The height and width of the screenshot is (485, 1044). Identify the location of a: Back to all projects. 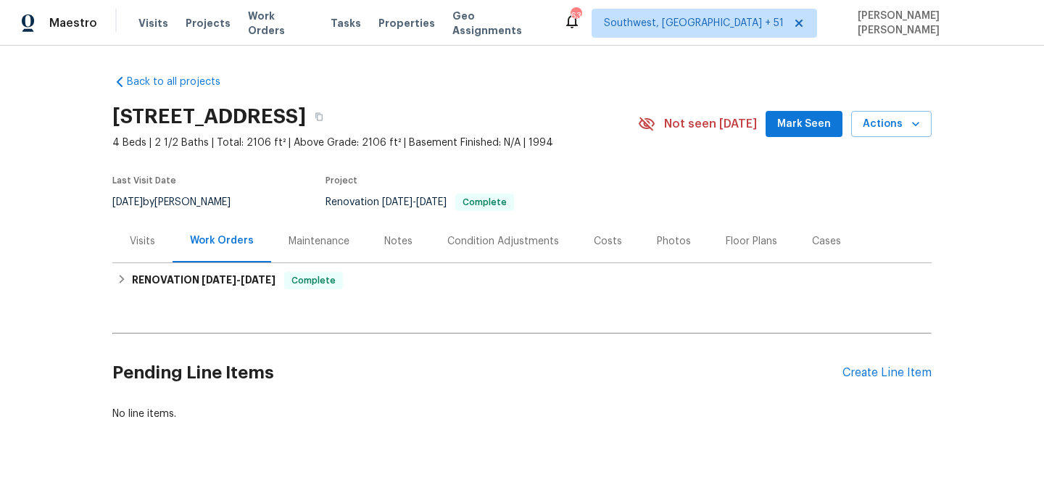
(182, 82).